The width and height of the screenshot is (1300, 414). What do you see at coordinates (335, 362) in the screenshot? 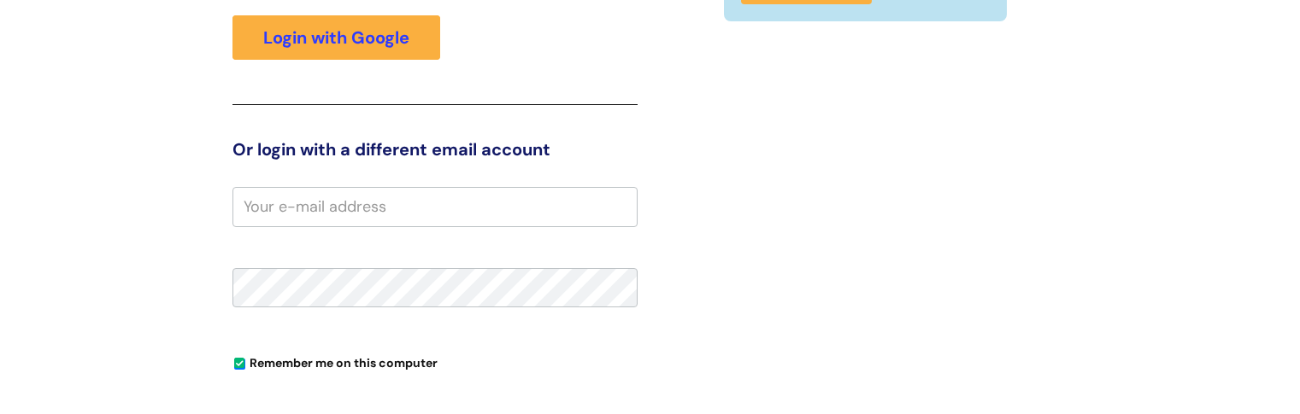
I see `label: Remember me on this computer` at bounding box center [335, 362].